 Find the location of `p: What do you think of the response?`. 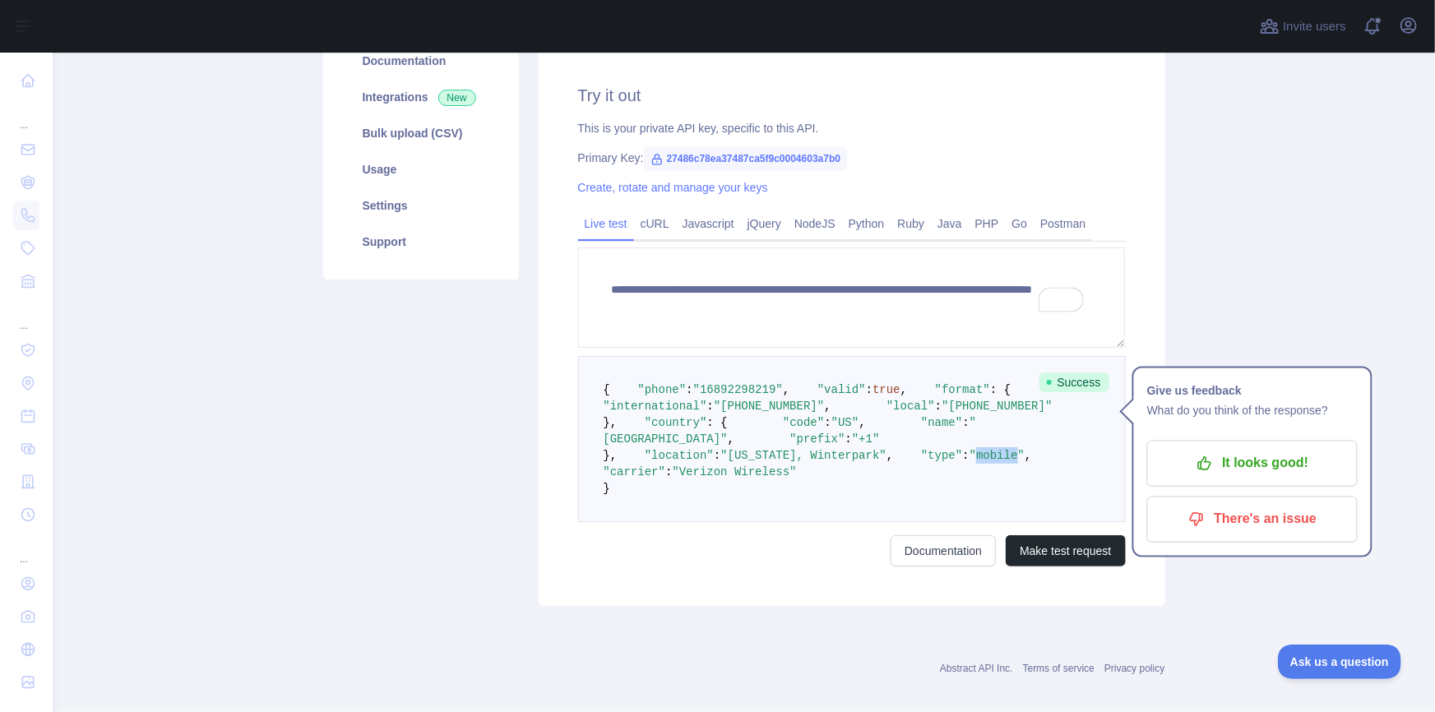

p: What do you think of the response? is located at coordinates (1252, 411).